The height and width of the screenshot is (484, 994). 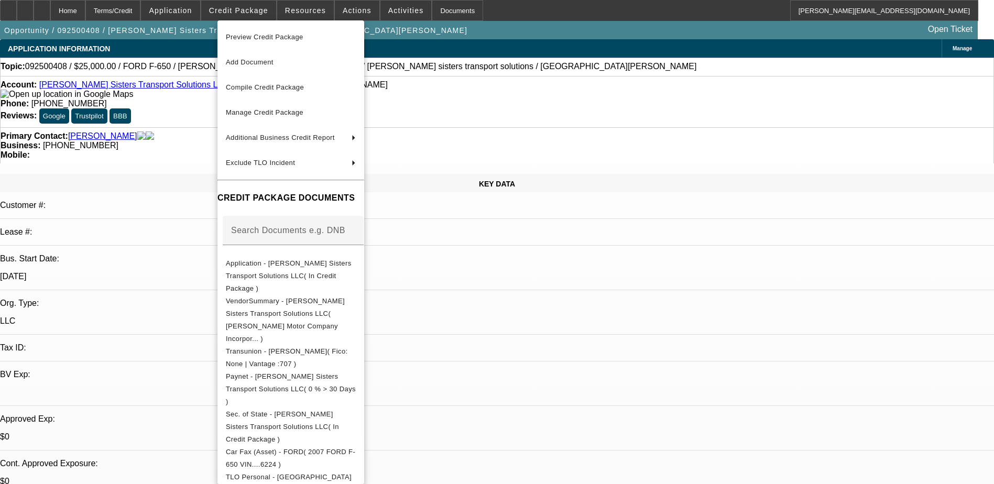 I want to click on span: Additional Business Credit Report, so click(x=280, y=137).